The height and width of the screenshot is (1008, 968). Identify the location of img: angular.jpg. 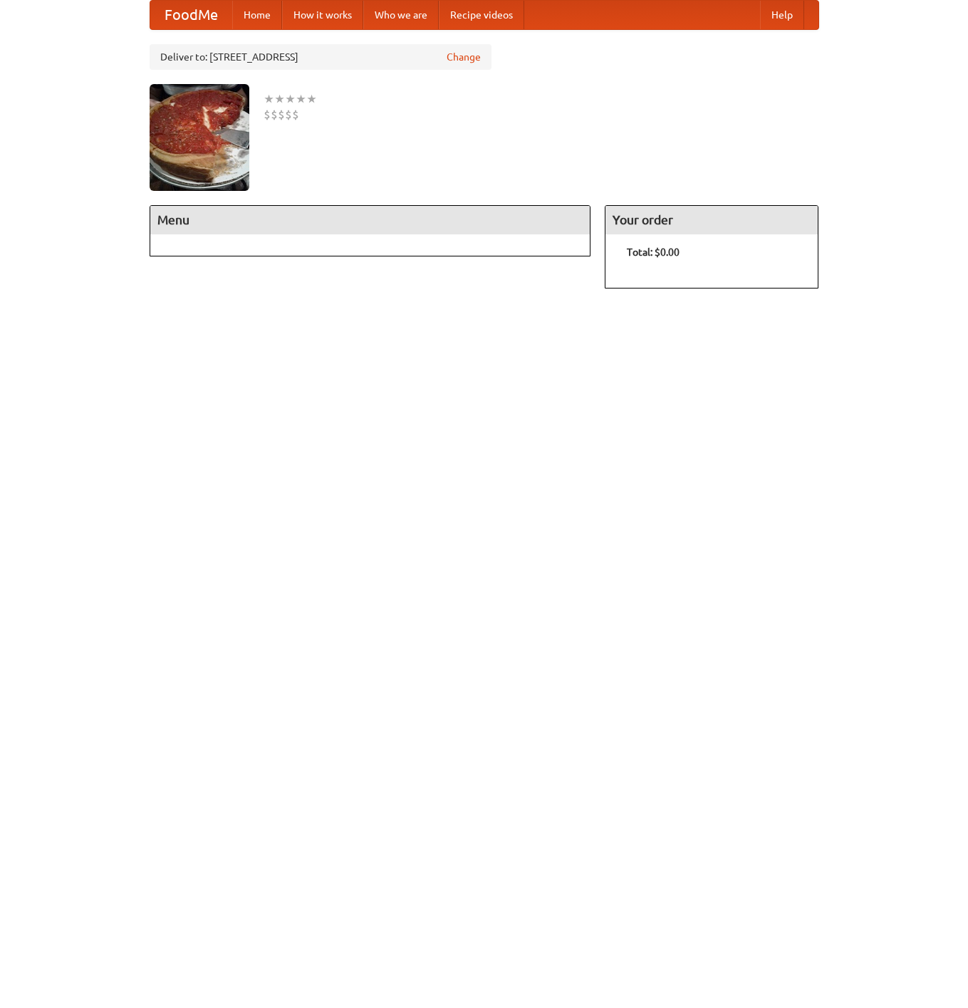
(200, 138).